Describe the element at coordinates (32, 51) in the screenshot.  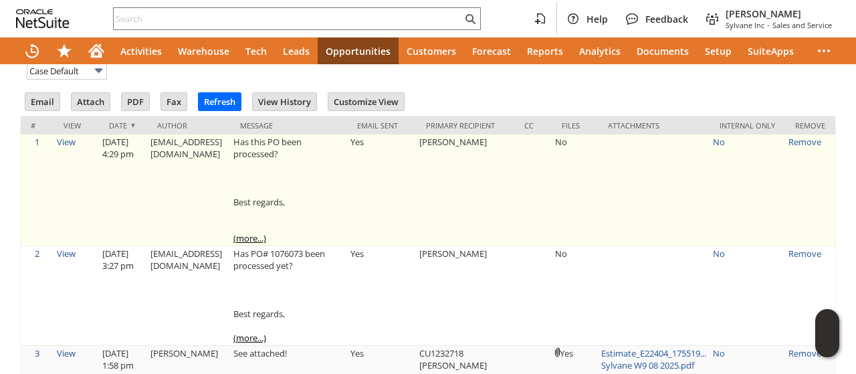
I see `svg: Recent Records` at that location.